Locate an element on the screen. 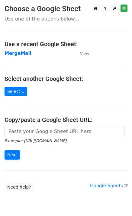  strong: MergeMail is located at coordinates (18, 53).